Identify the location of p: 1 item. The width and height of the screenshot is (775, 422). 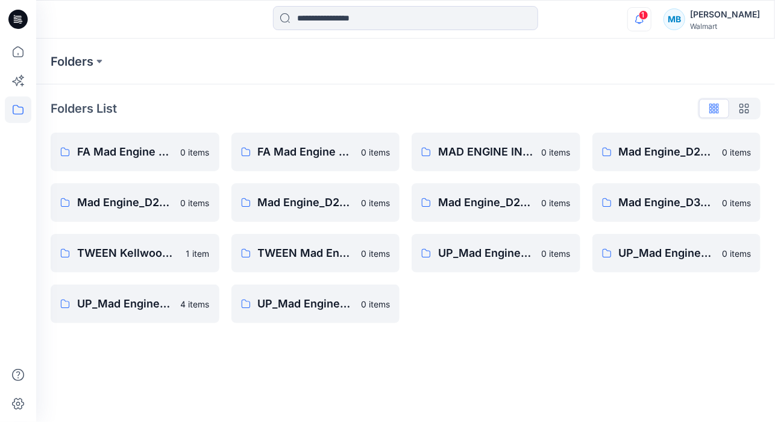
(198, 253).